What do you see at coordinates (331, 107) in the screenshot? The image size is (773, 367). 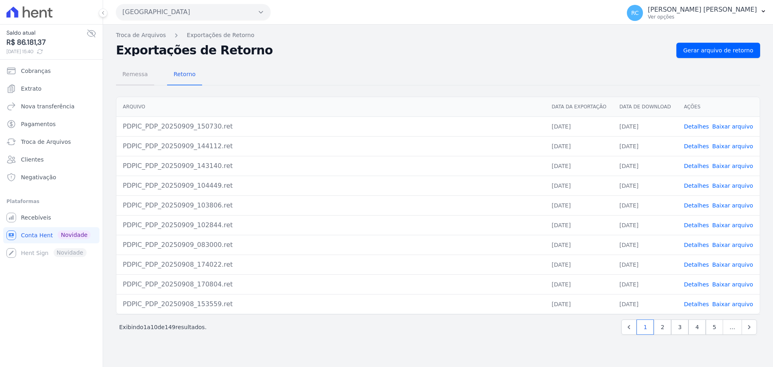 I see `th: Arquivo` at bounding box center [331, 107].